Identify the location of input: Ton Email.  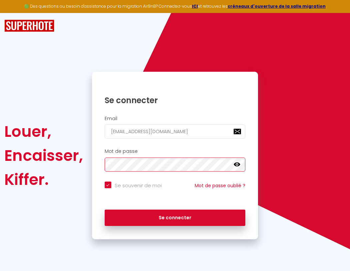
(175, 131).